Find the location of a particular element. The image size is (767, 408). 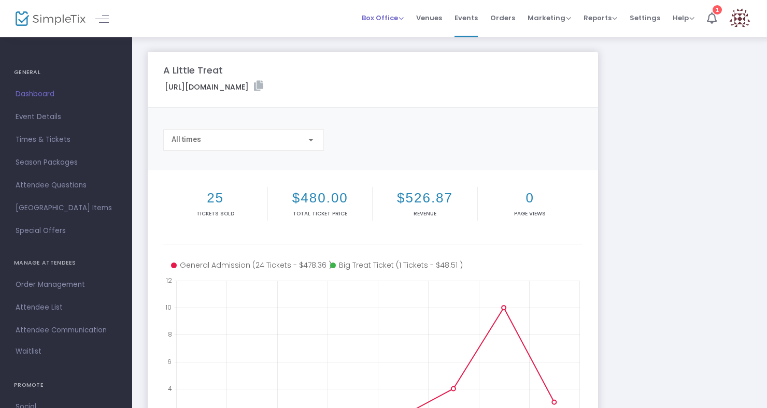

span: Season Packages is located at coordinates (66, 163).